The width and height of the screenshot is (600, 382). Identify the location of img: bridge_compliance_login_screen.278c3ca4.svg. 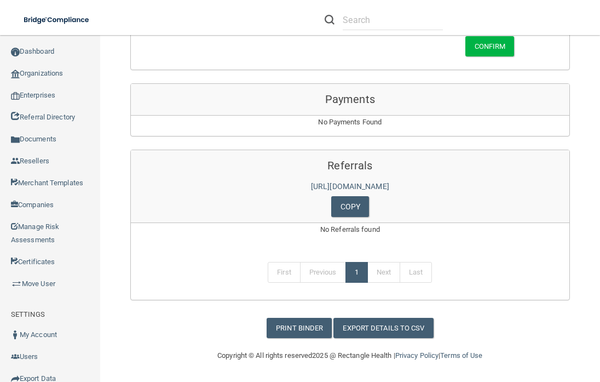
(57, 20).